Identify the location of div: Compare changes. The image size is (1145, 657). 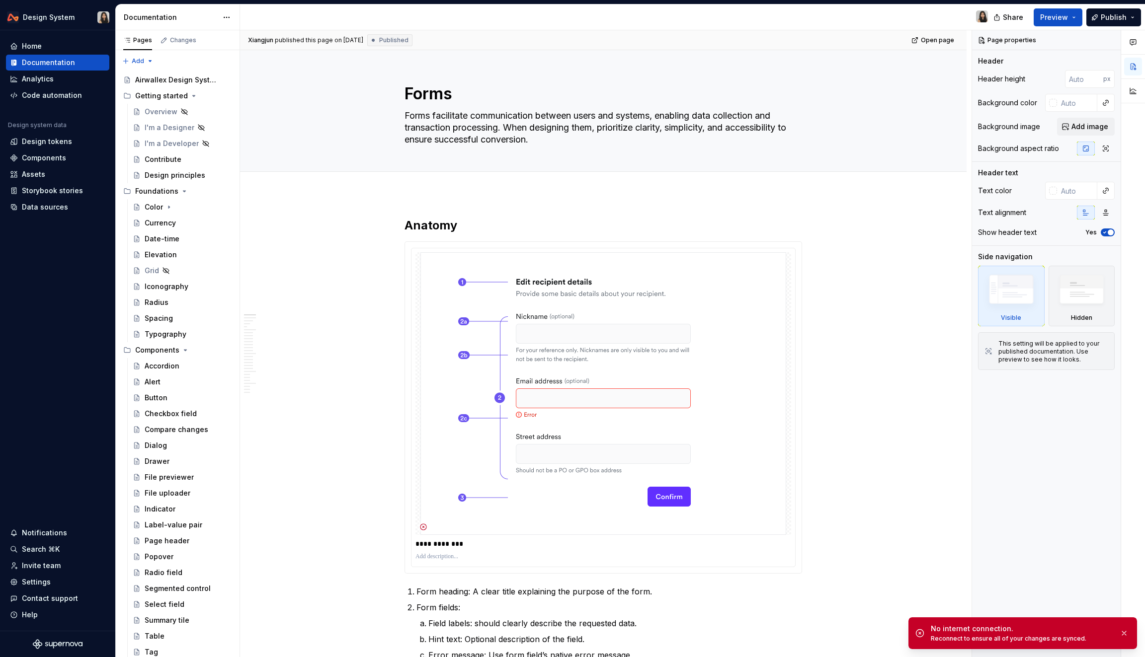
(176, 430).